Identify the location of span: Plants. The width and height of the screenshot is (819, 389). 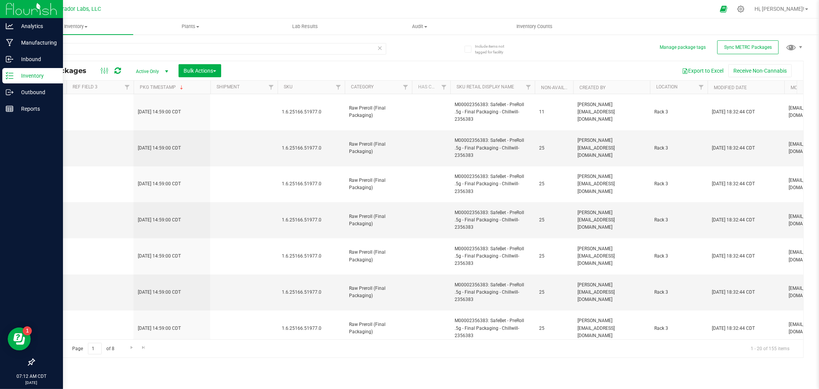
(191, 27).